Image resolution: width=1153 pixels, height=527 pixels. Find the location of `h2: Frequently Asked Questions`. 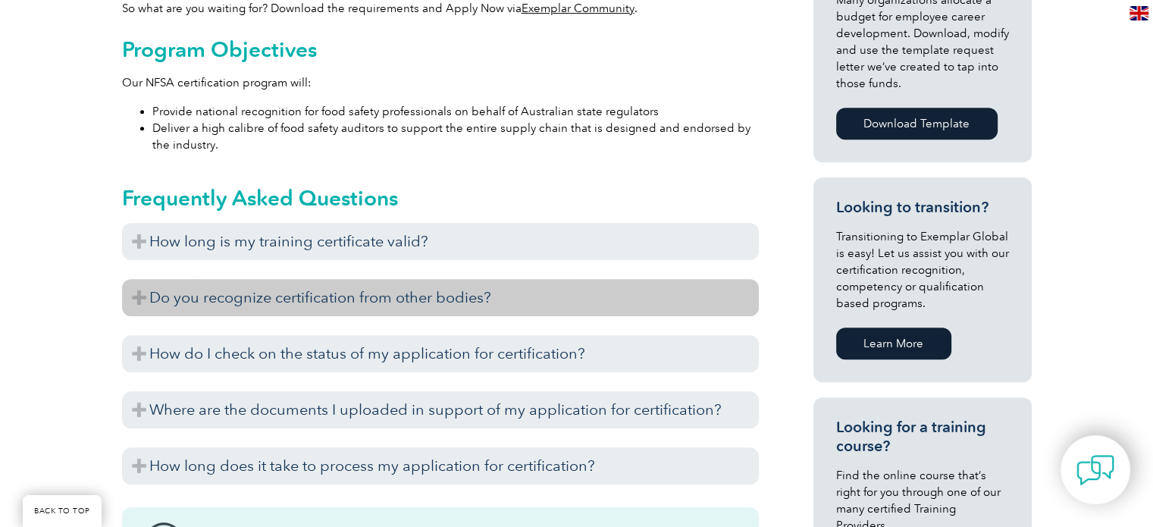

h2: Frequently Asked Questions is located at coordinates (441, 198).